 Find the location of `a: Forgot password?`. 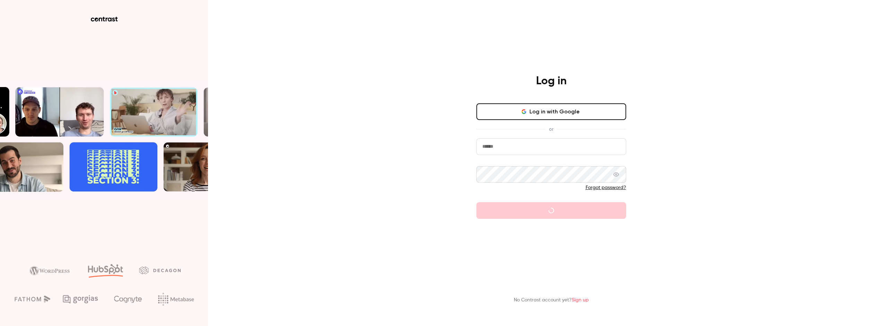

a: Forgot password? is located at coordinates (606, 188).